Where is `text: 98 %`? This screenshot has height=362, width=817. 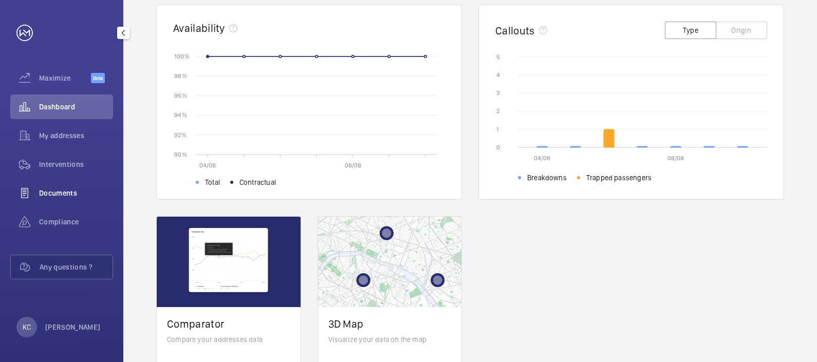
text: 98 % is located at coordinates (180, 76).